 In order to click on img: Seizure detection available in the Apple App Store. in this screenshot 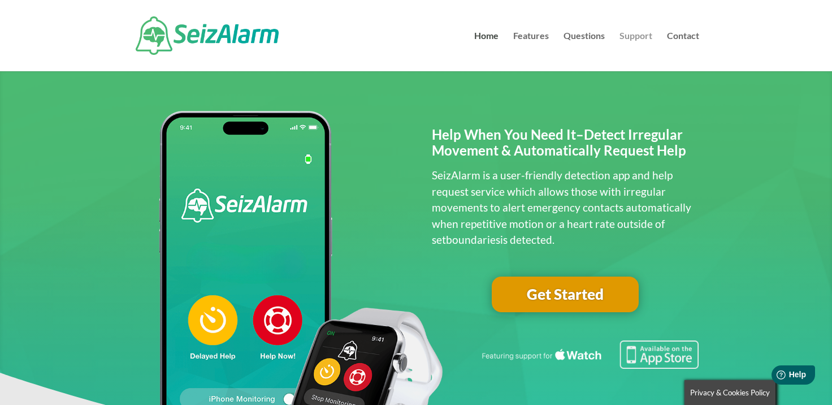, I will do `click(590, 354)`.